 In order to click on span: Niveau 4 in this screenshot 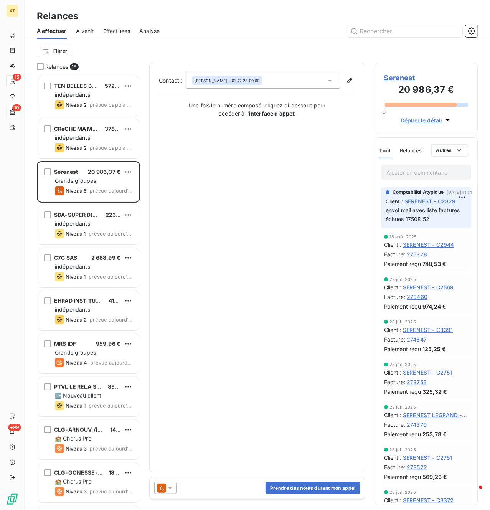, I will do `click(76, 362)`.